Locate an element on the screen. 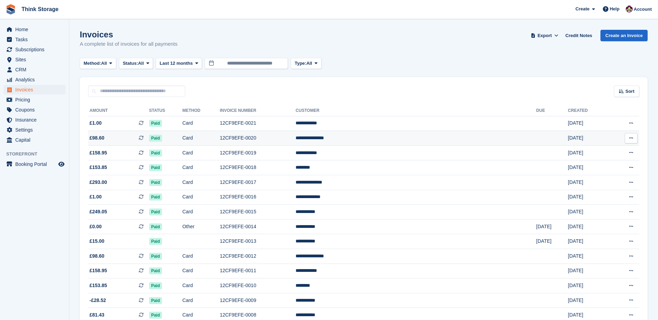 The width and height of the screenshot is (658, 320). td: 12CF9EFE-0015 is located at coordinates (258, 212).